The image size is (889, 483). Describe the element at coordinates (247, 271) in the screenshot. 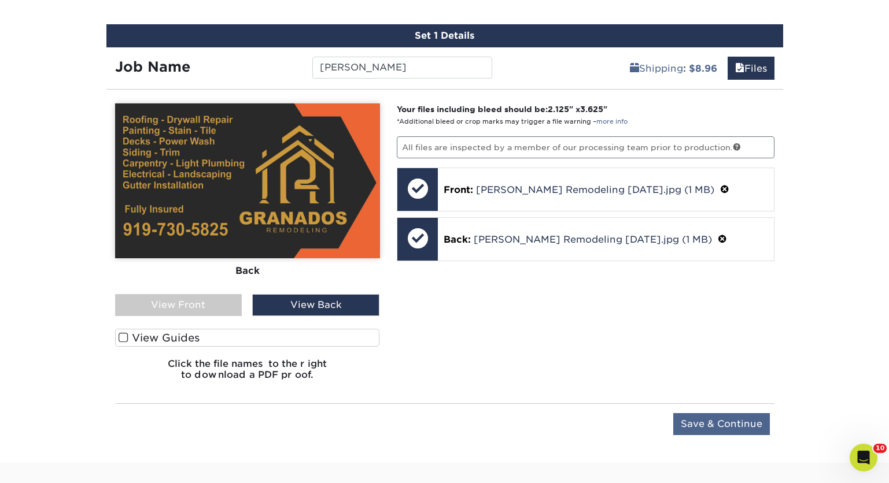

I see `div: Back` at that location.